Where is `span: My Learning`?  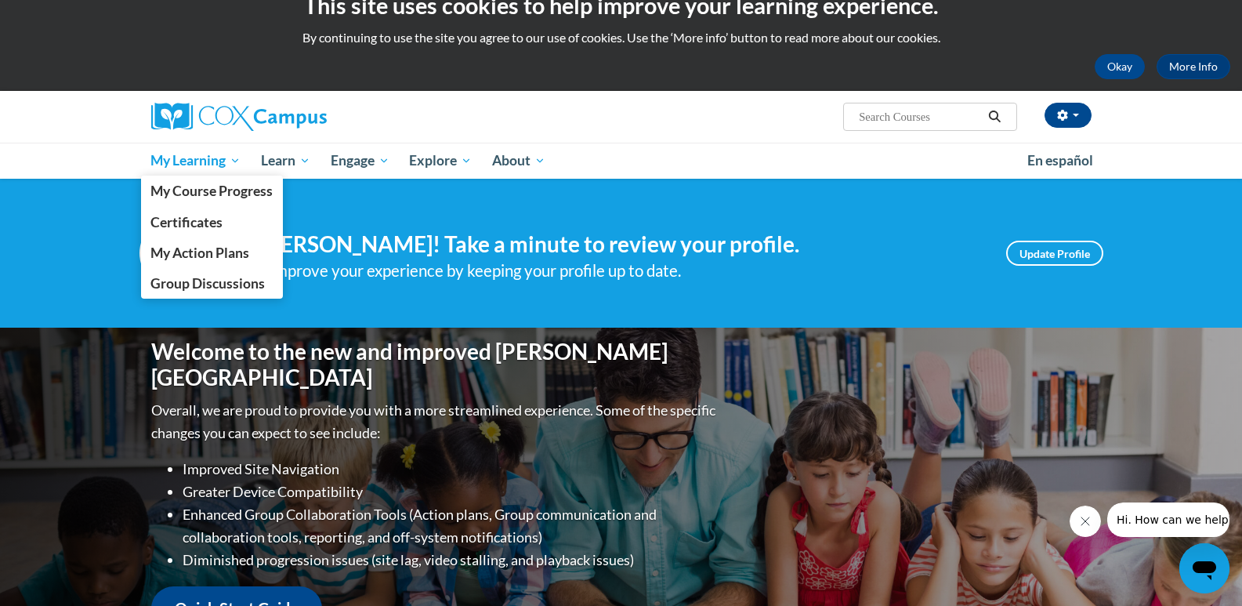
span: My Learning is located at coordinates (195, 161).